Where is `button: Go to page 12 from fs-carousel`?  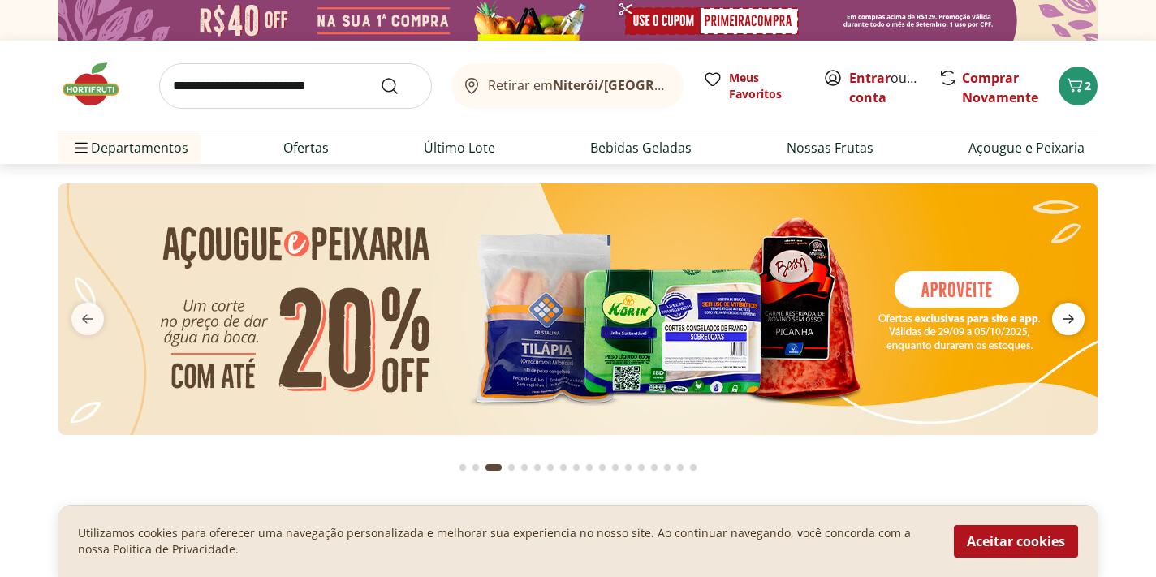
button: Go to page 12 from fs-carousel is located at coordinates (615, 468).